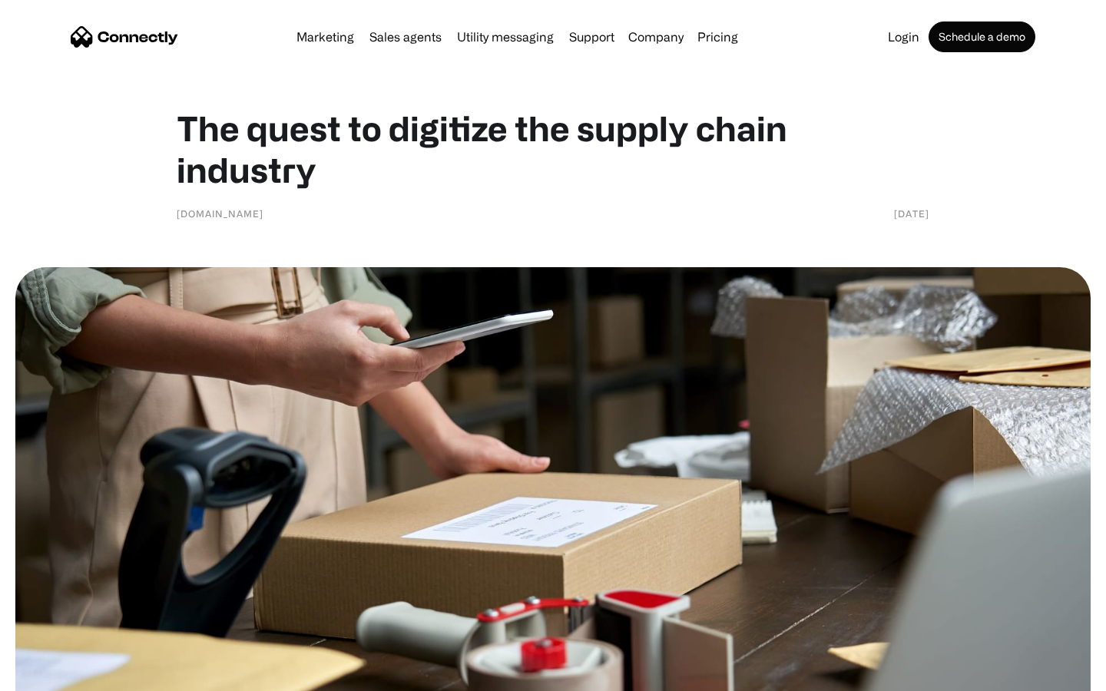 This screenshot has height=691, width=1106. Describe the element at coordinates (656, 37) in the screenshot. I see `div: Company` at that location.